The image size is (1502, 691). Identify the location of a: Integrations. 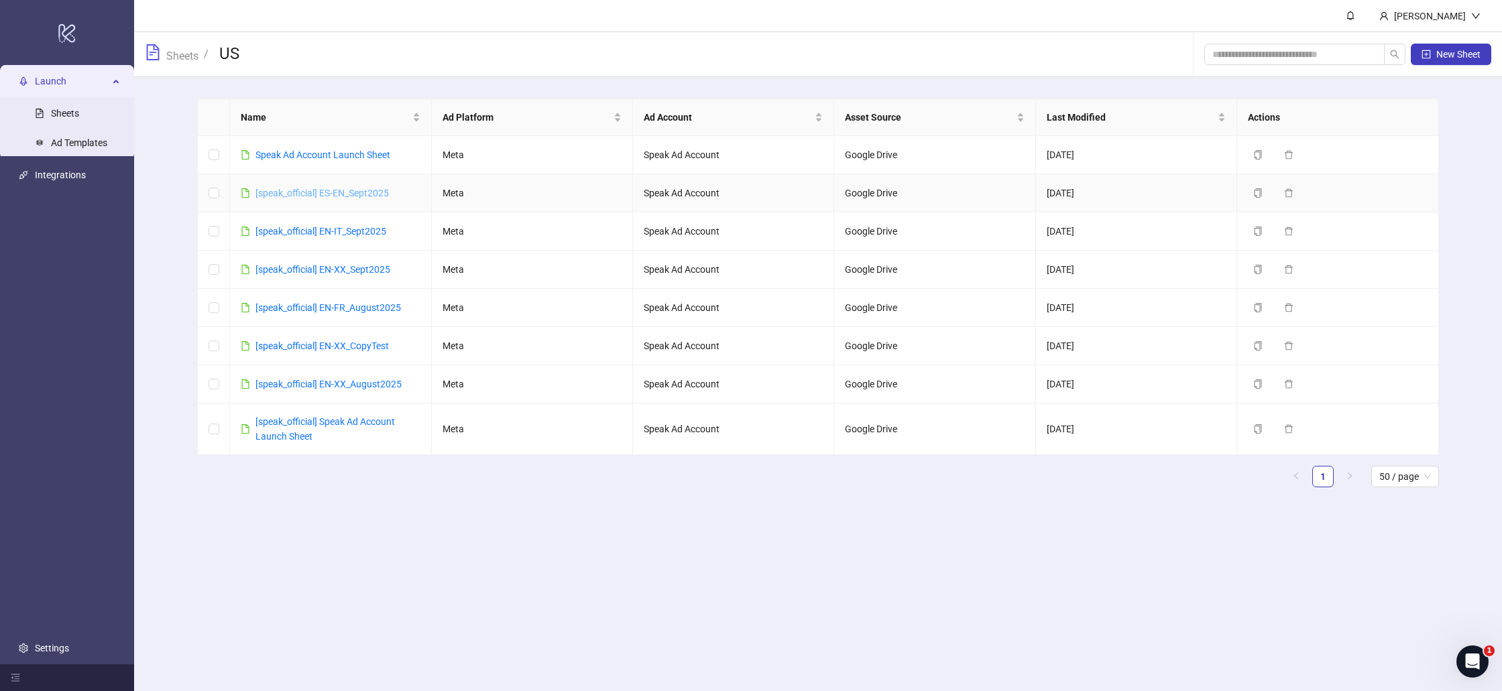
(60, 175).